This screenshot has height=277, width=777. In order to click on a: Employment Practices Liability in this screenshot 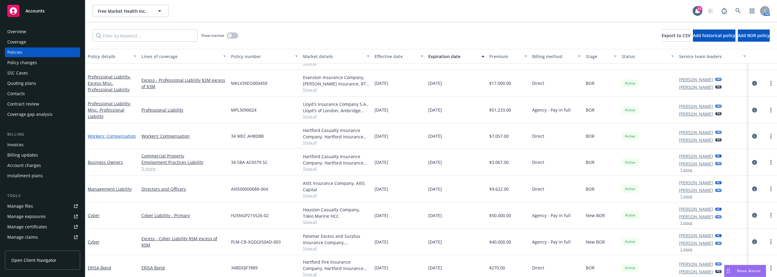, I will do `click(184, 162)`.